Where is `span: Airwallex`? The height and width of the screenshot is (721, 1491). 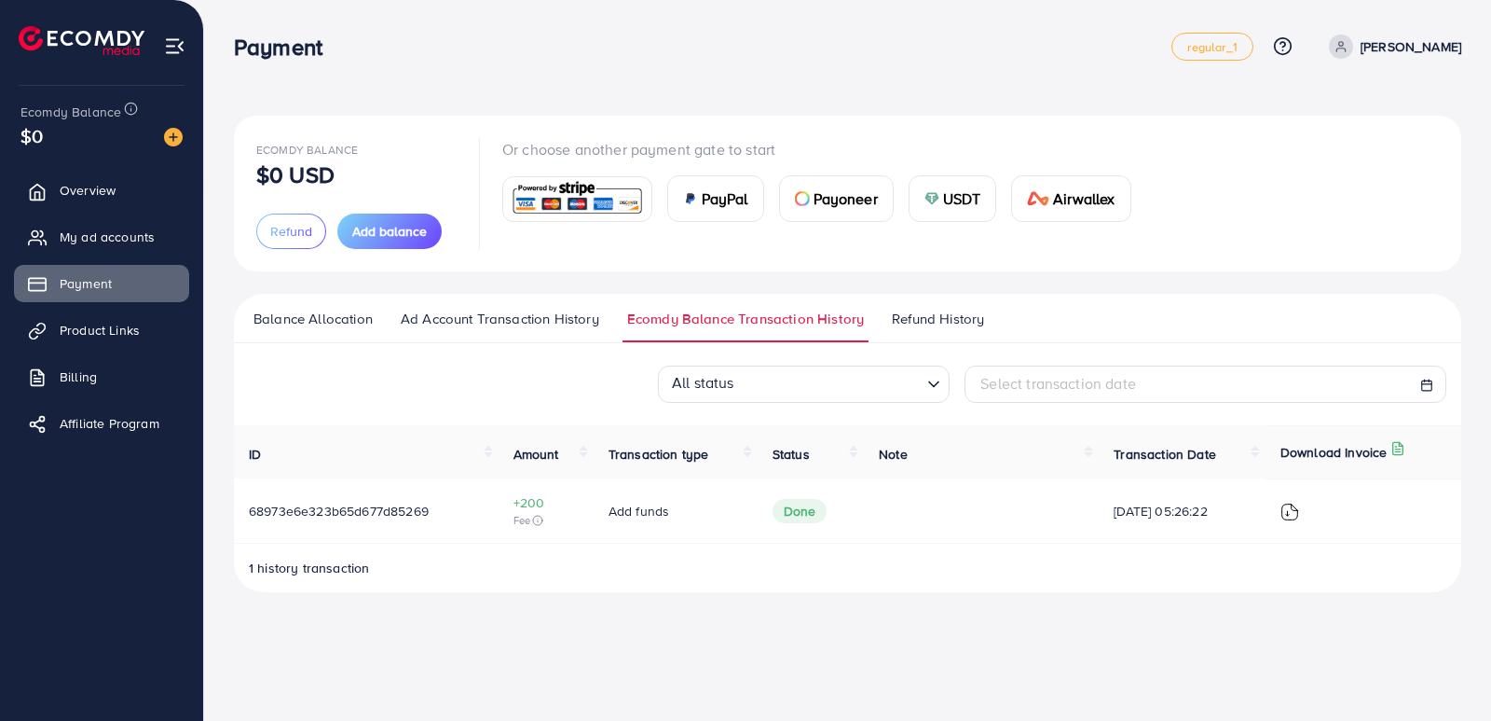
span: Airwallex is located at coordinates (1084, 199).